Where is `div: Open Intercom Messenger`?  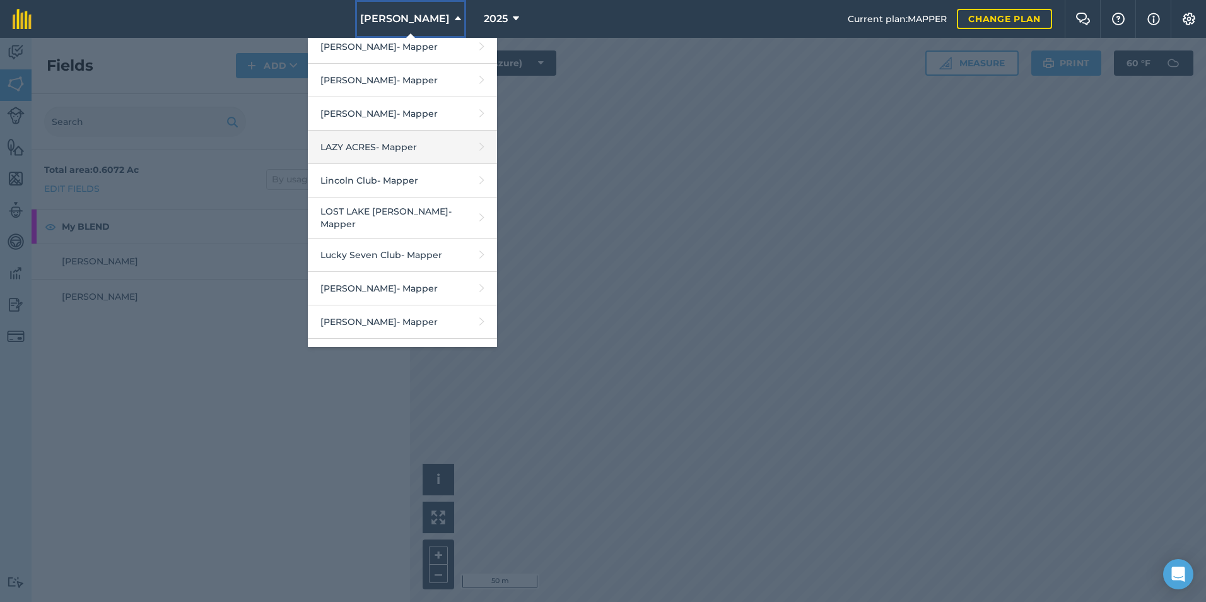
div: Open Intercom Messenger is located at coordinates (1178, 574).